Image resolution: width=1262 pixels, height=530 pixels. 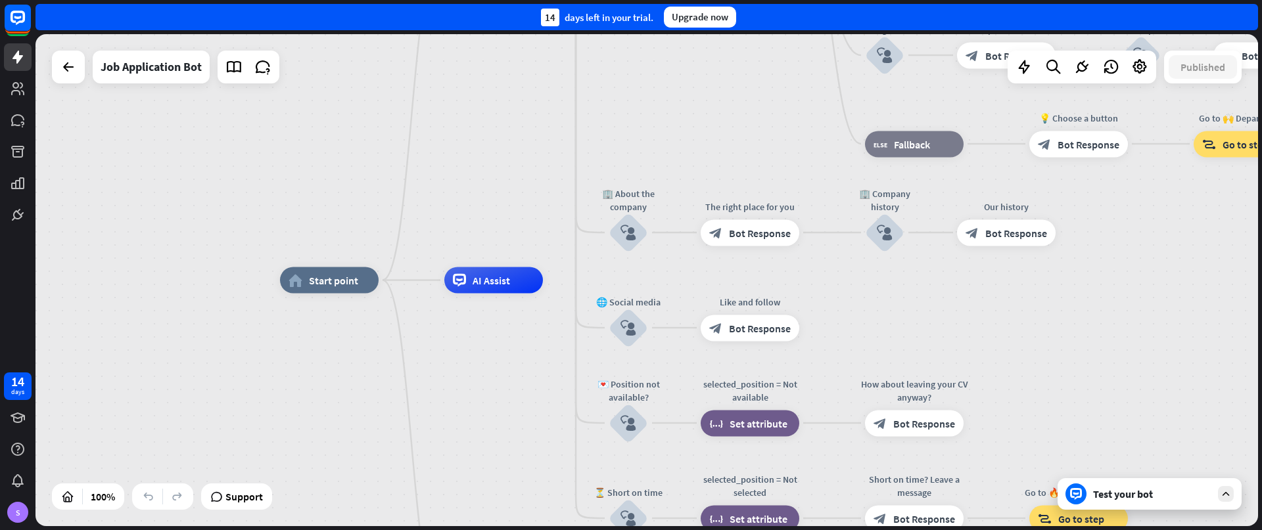 I want to click on span: Start point, so click(x=333, y=281).